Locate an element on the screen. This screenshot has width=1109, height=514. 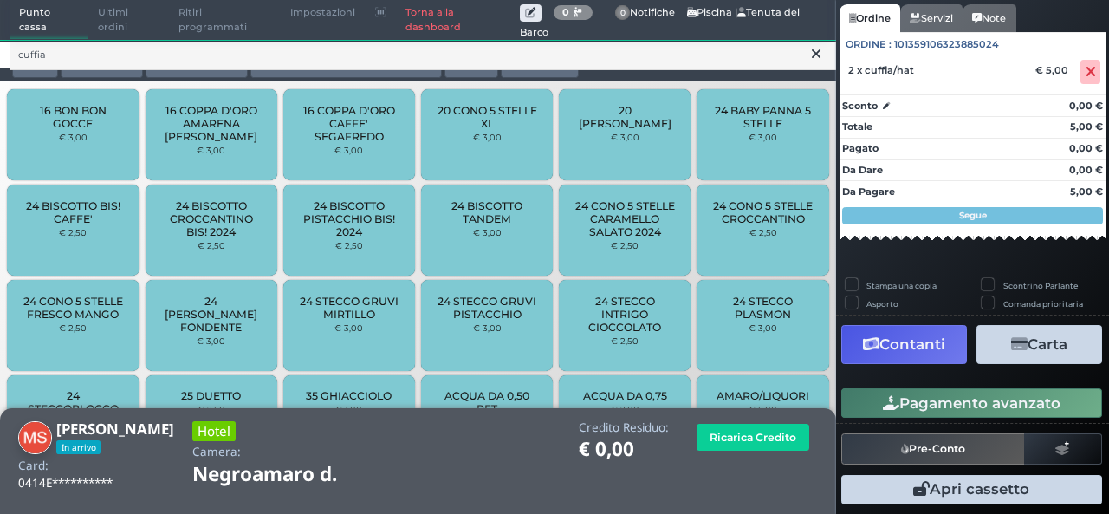
span: Ultimi ordini is located at coordinates (128, 20).